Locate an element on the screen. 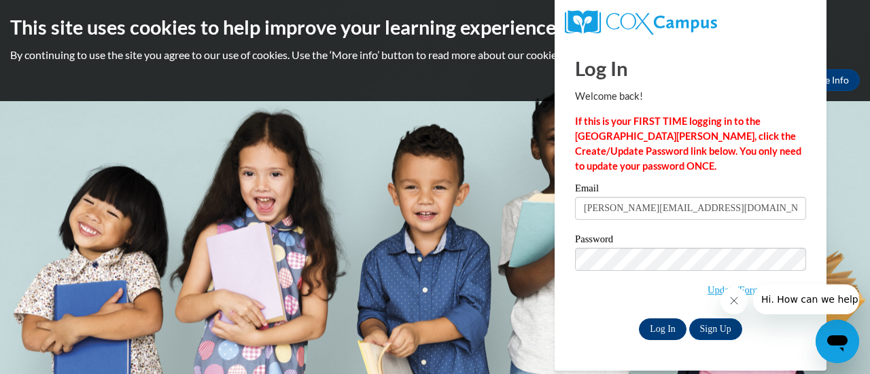 The width and height of the screenshot is (870, 374). p: By continuing to use the site you agree to our use of cookies. Use the ‘More info’ button to read... is located at coordinates (435, 55).